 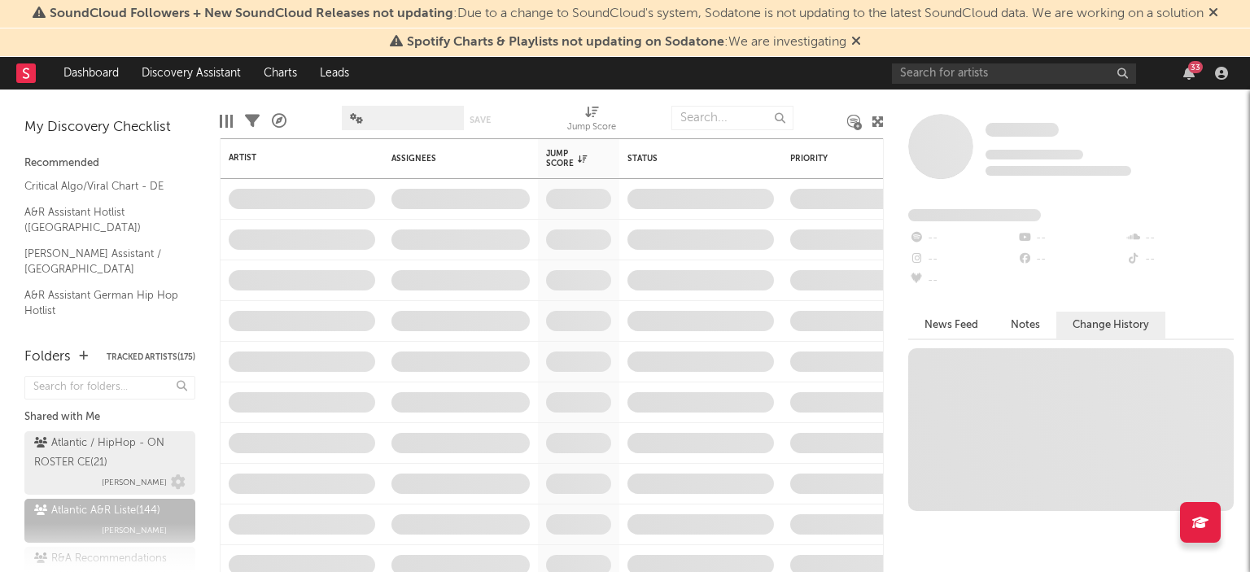 I want to click on span: 0 fans last week, so click(x=1058, y=171).